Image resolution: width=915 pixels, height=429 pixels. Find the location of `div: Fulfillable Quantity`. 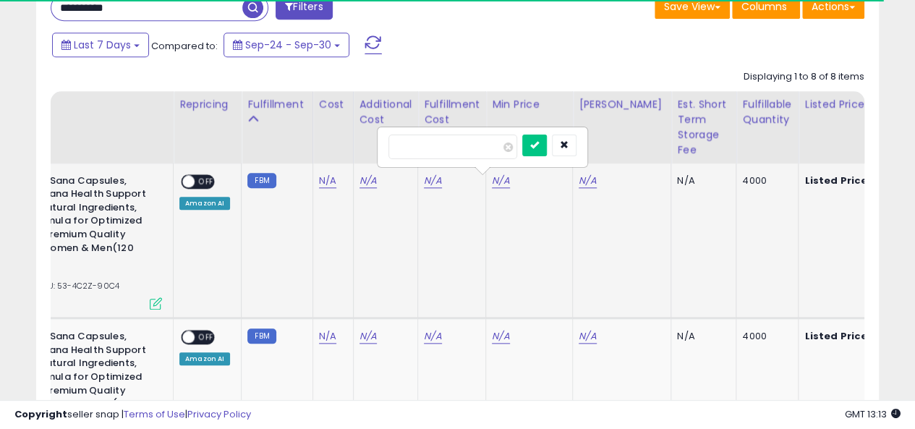

div: Fulfillable Quantity is located at coordinates (767, 112).